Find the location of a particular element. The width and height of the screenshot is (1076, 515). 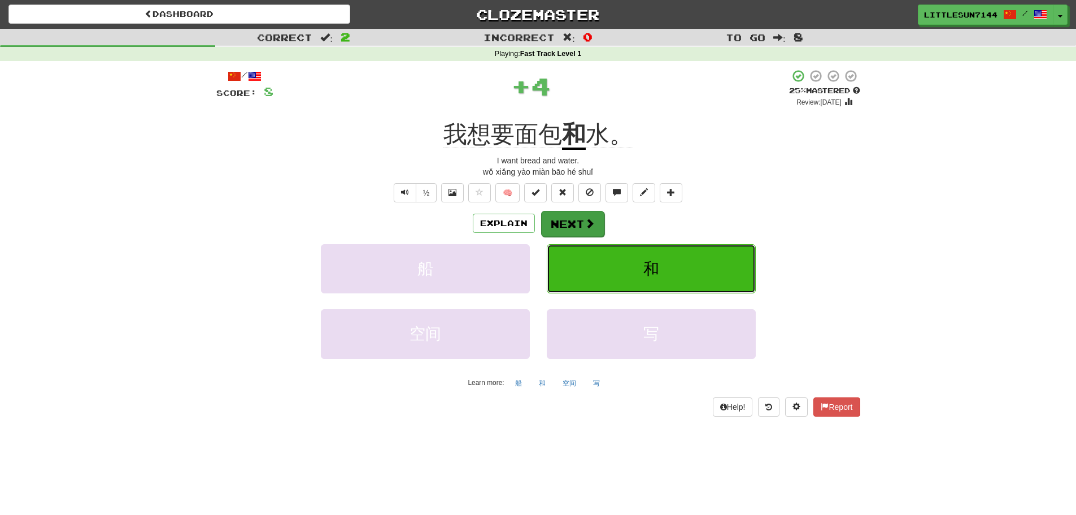

span: 船 is located at coordinates (425, 268).